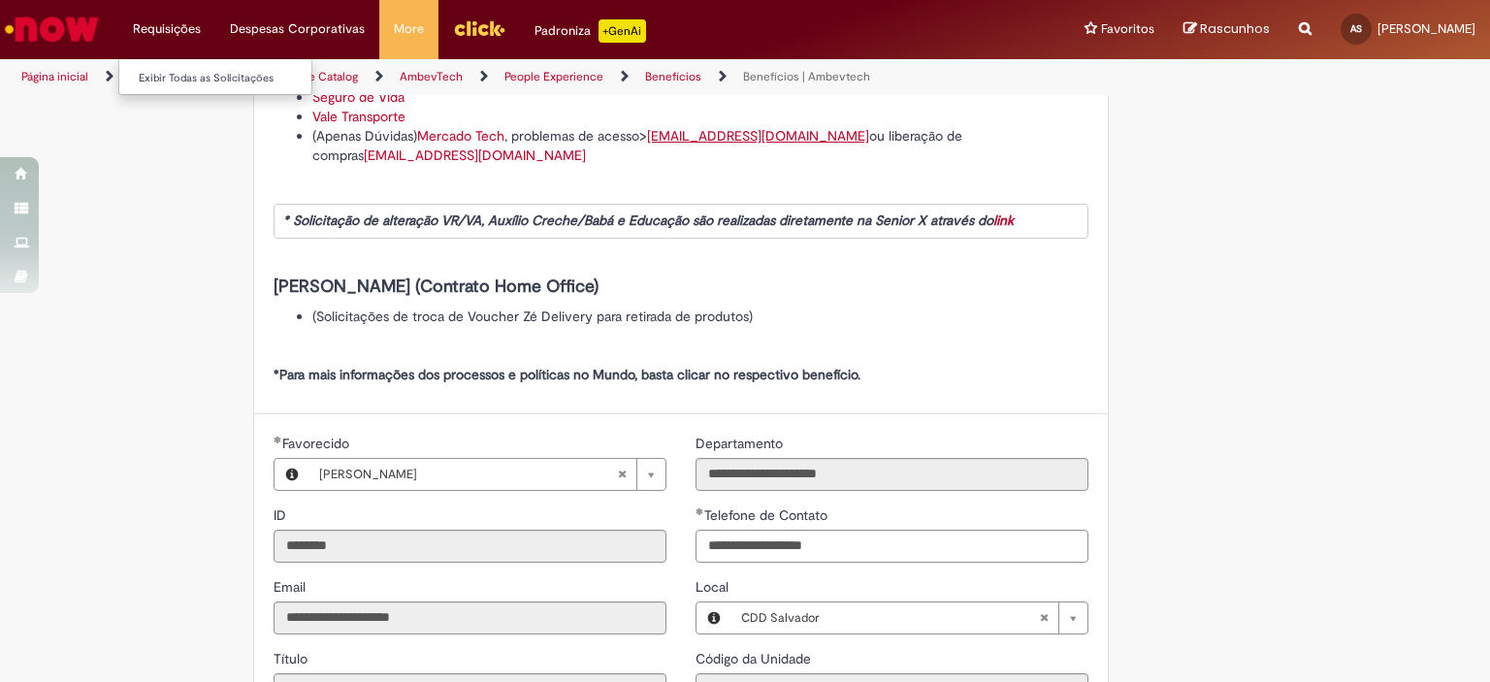 This screenshot has width=1490, height=682. Describe the element at coordinates (359, 116) in the screenshot. I see `a: Vale Transporte` at that location.